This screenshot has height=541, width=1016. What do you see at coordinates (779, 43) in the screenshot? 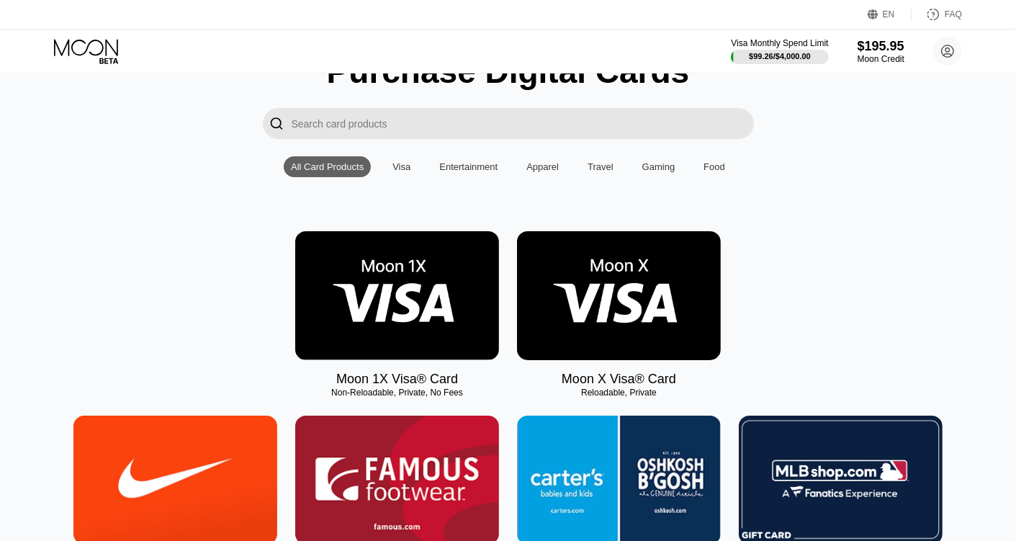
I see `div: Visa Monthly Spend Limit` at bounding box center [779, 43].